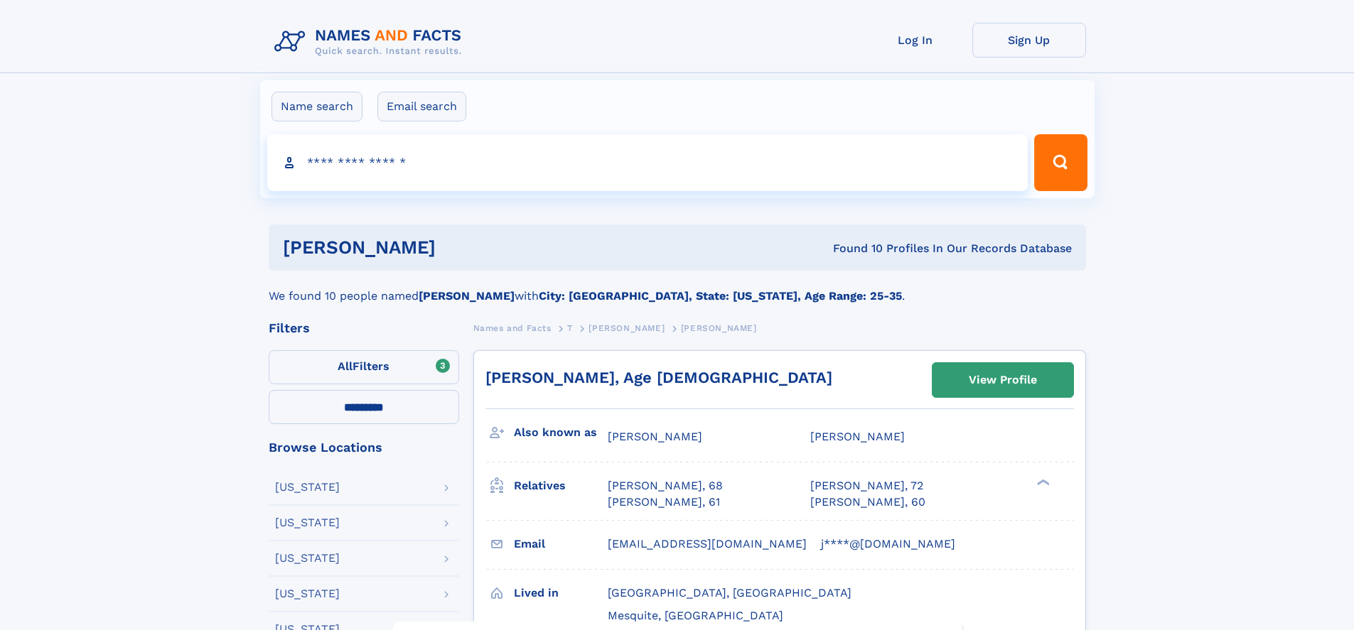 Image resolution: width=1354 pixels, height=630 pixels. What do you see at coordinates (1003, 380) in the screenshot?
I see `a: View Profile` at bounding box center [1003, 380].